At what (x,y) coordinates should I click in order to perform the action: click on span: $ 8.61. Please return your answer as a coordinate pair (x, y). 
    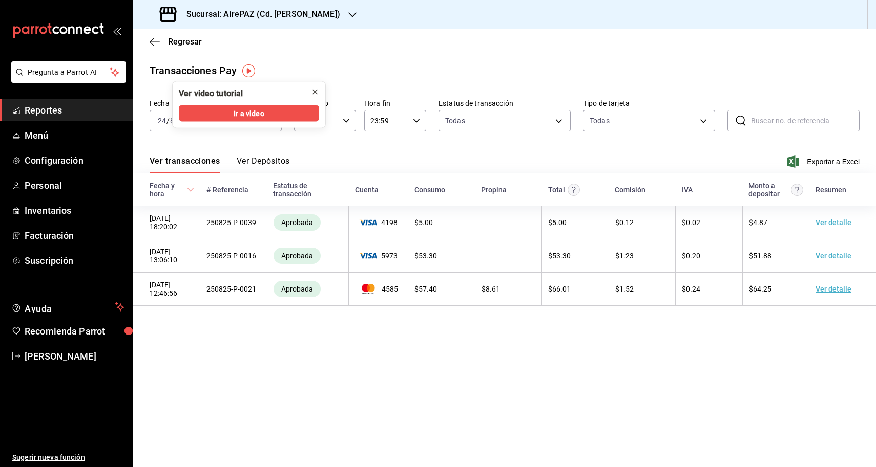
    Looking at the image, I should click on (491, 289).